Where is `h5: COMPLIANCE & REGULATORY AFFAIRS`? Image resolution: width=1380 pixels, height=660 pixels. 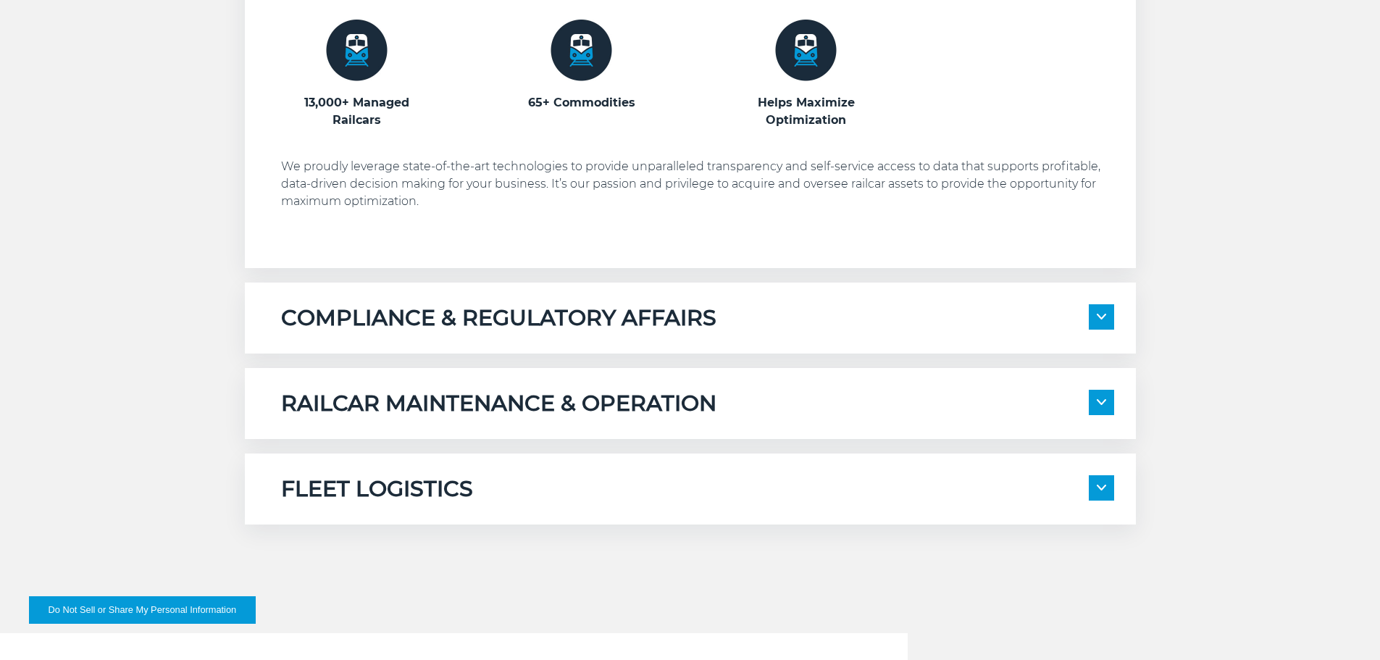 h5: COMPLIANCE & REGULATORY AFFAIRS is located at coordinates (498, 318).